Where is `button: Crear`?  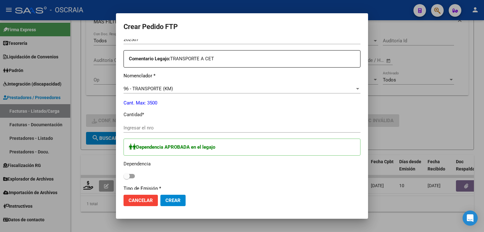 button: Crear is located at coordinates (173, 200).